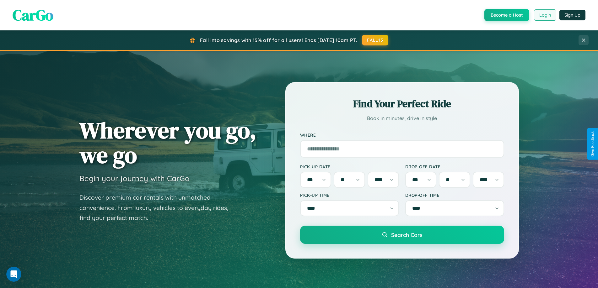 Image resolution: width=598 pixels, height=288 pixels. What do you see at coordinates (349, 167) in the screenshot?
I see `label: Pick-up Date` at bounding box center [349, 167].